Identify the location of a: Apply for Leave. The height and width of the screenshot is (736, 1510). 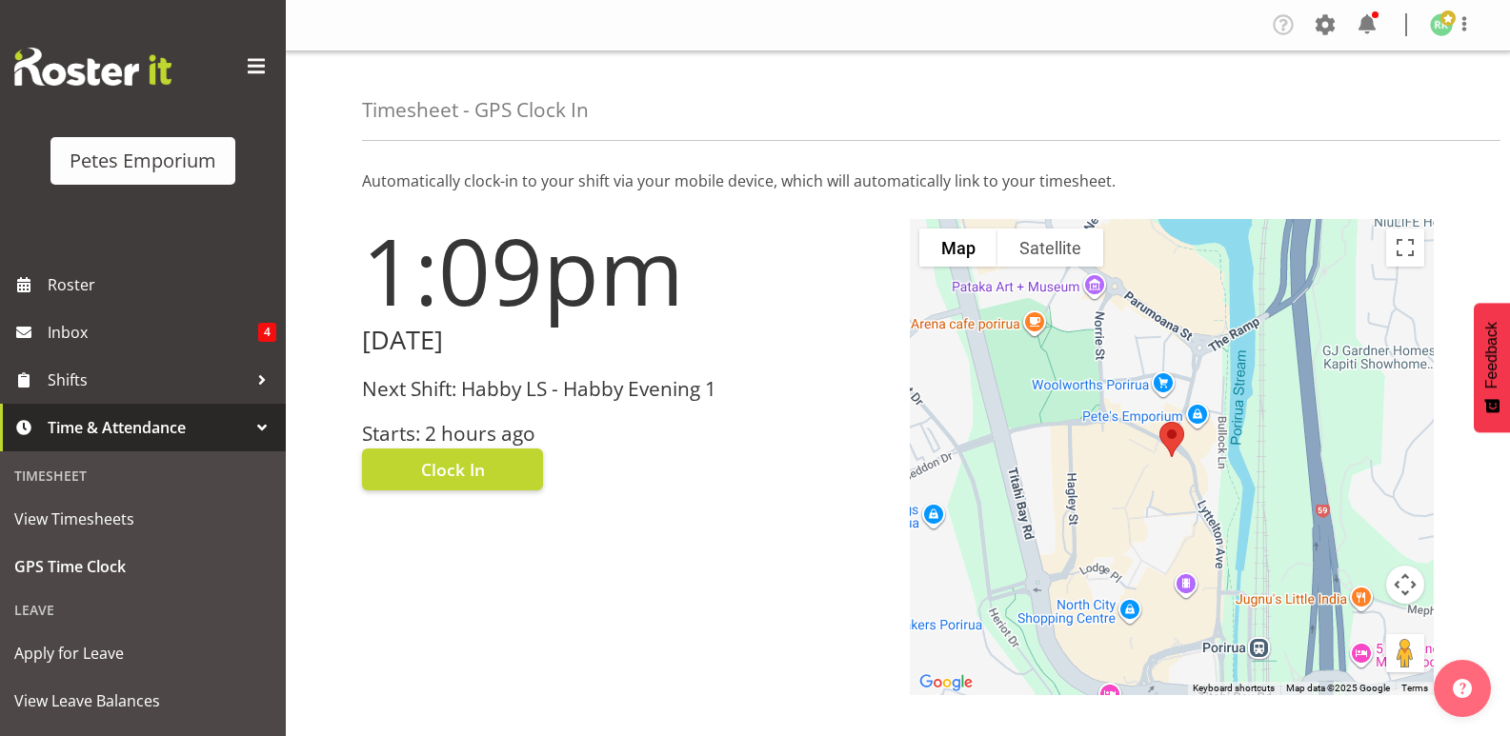
(143, 654).